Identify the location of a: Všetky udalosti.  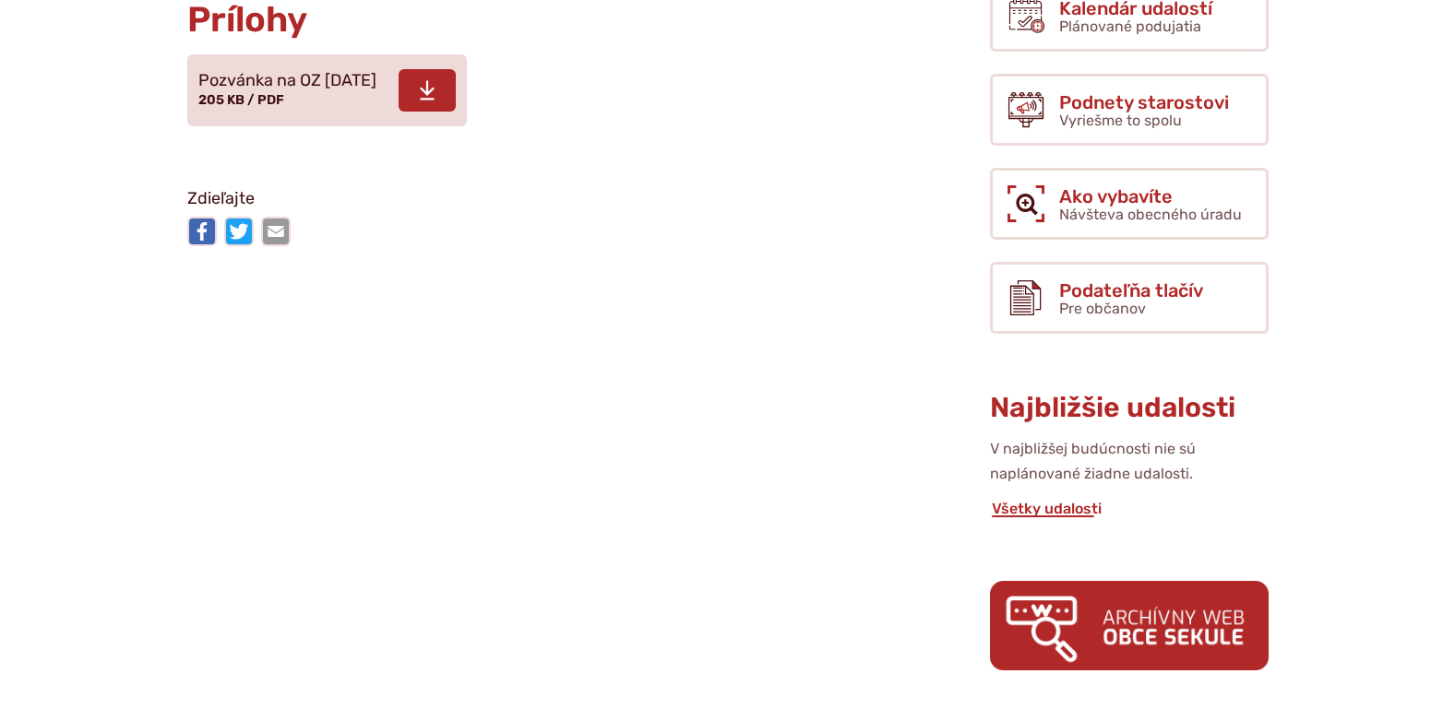
(1046, 508).